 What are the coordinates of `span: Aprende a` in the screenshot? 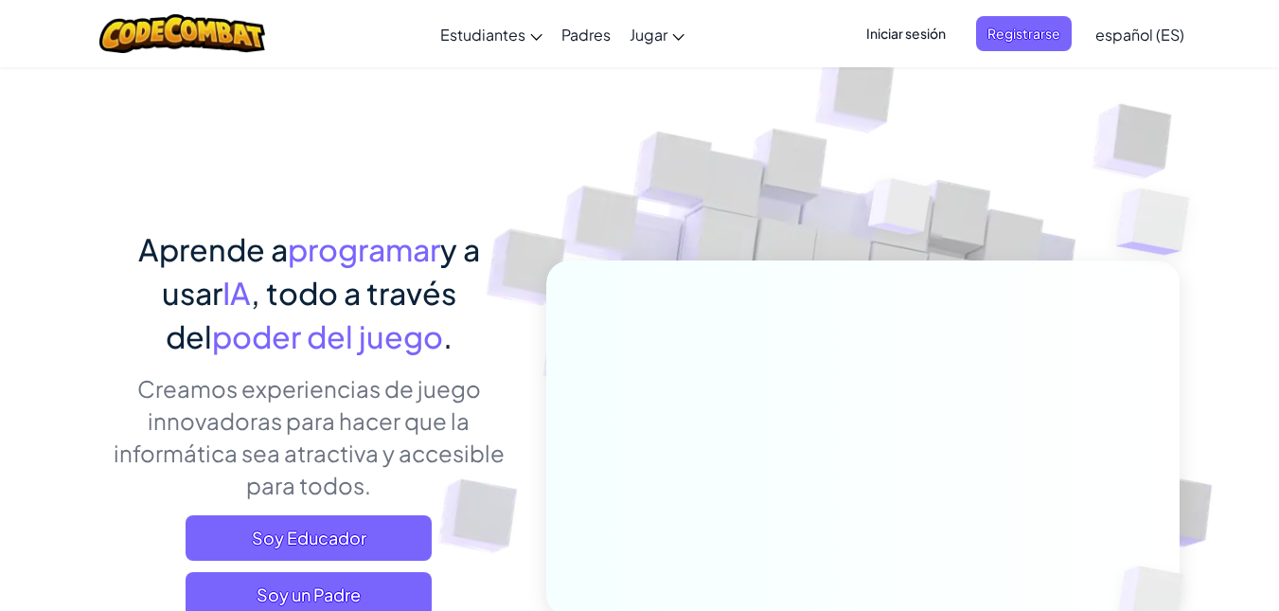 It's located at (213, 249).